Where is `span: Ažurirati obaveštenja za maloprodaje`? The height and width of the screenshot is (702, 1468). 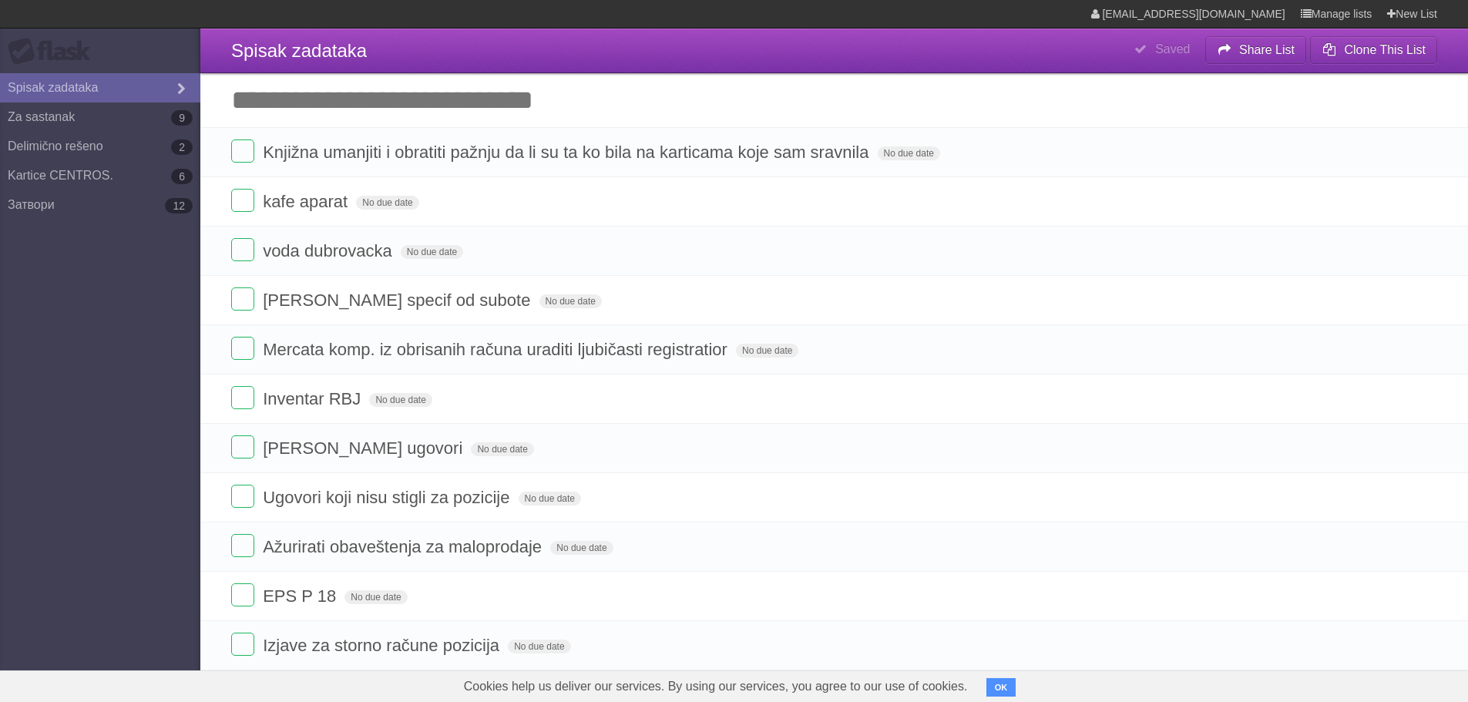 span: Ažurirati obaveštenja za maloprodaje is located at coordinates (404, 546).